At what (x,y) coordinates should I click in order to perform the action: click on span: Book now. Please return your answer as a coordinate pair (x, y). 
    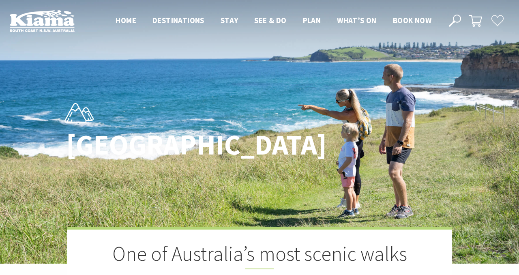
    Looking at the image, I should click on (412, 20).